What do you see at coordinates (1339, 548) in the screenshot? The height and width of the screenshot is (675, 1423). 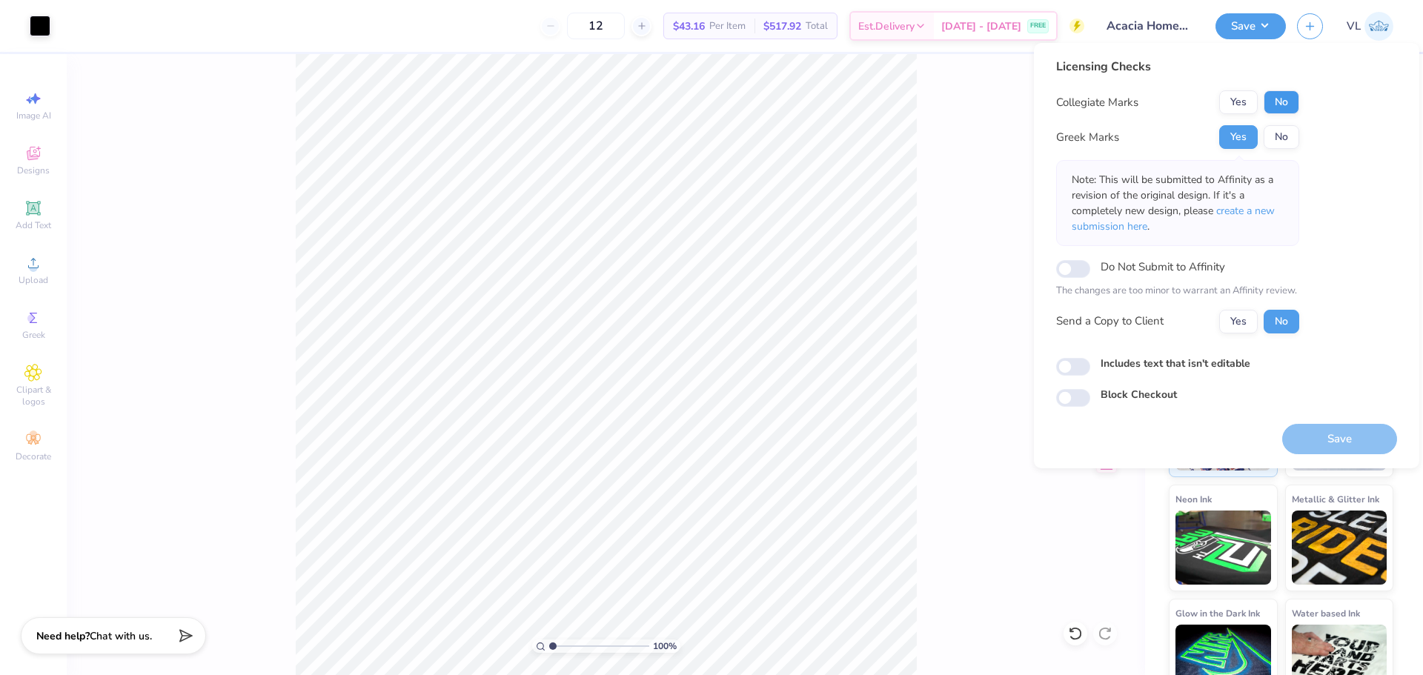 I see `img: Metallic & Glitter Ink` at bounding box center [1339, 548].